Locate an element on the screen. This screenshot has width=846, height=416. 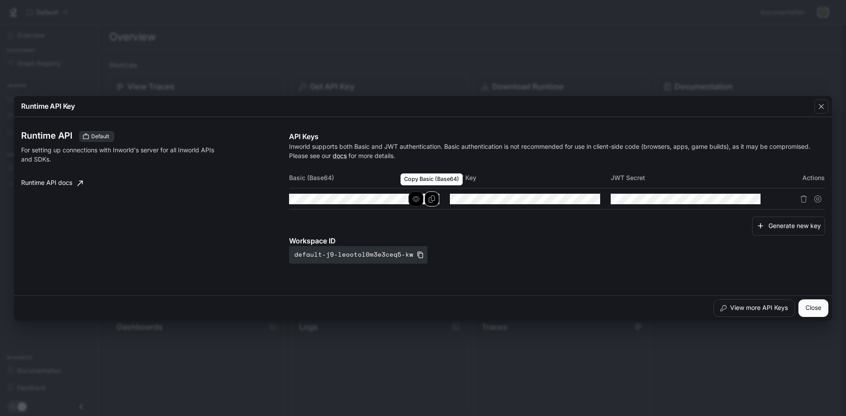
th: Basic (Base64) is located at coordinates (369, 178).